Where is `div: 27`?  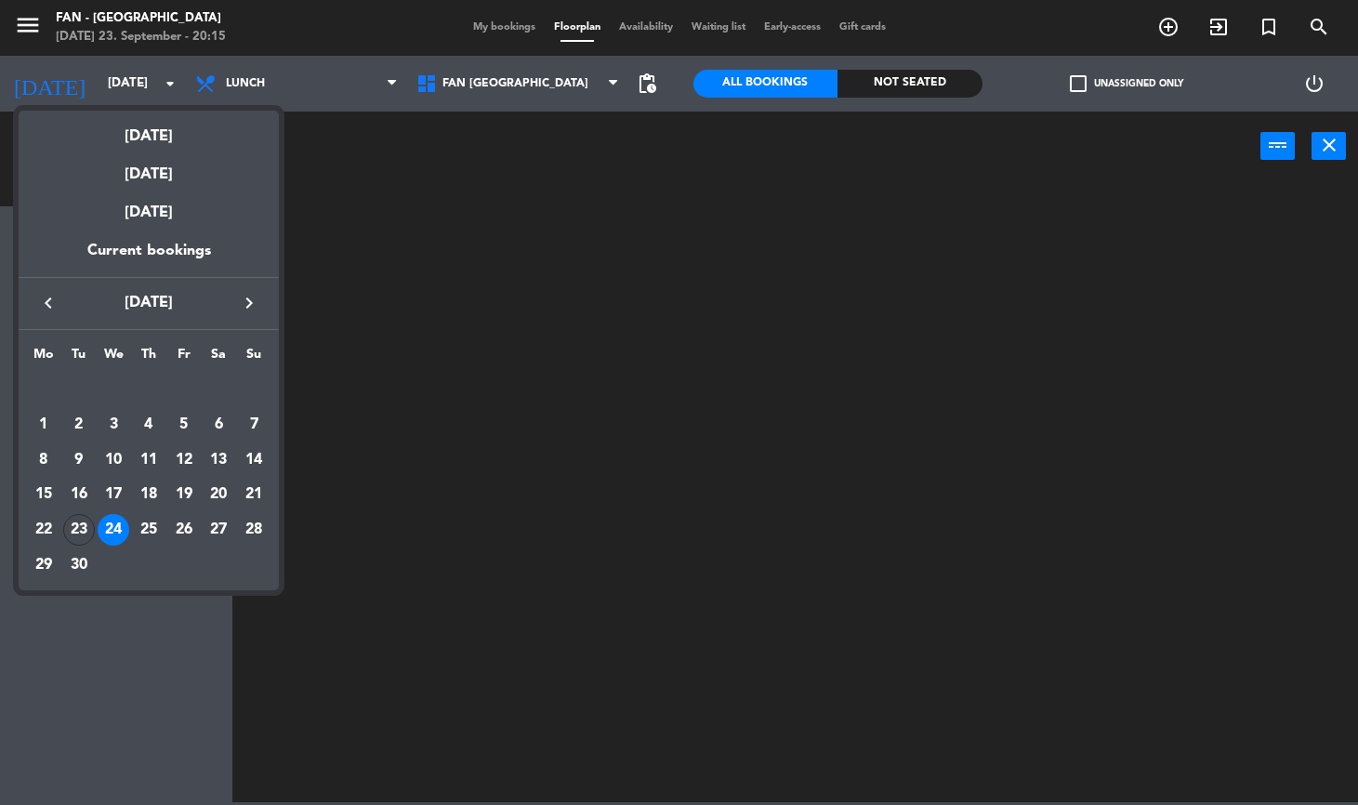 div: 27 is located at coordinates (219, 530).